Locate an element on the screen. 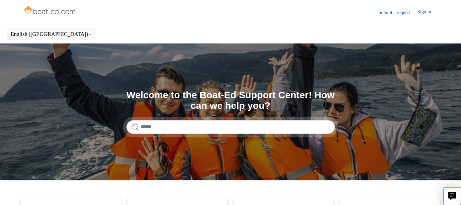  button: Live chat is located at coordinates (452, 196).